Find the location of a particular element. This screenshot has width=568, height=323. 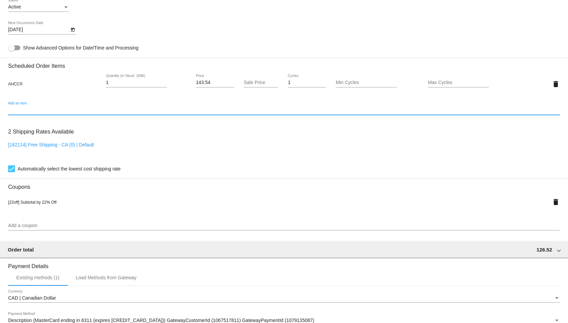

span: AHCC® is located at coordinates (15, 84).